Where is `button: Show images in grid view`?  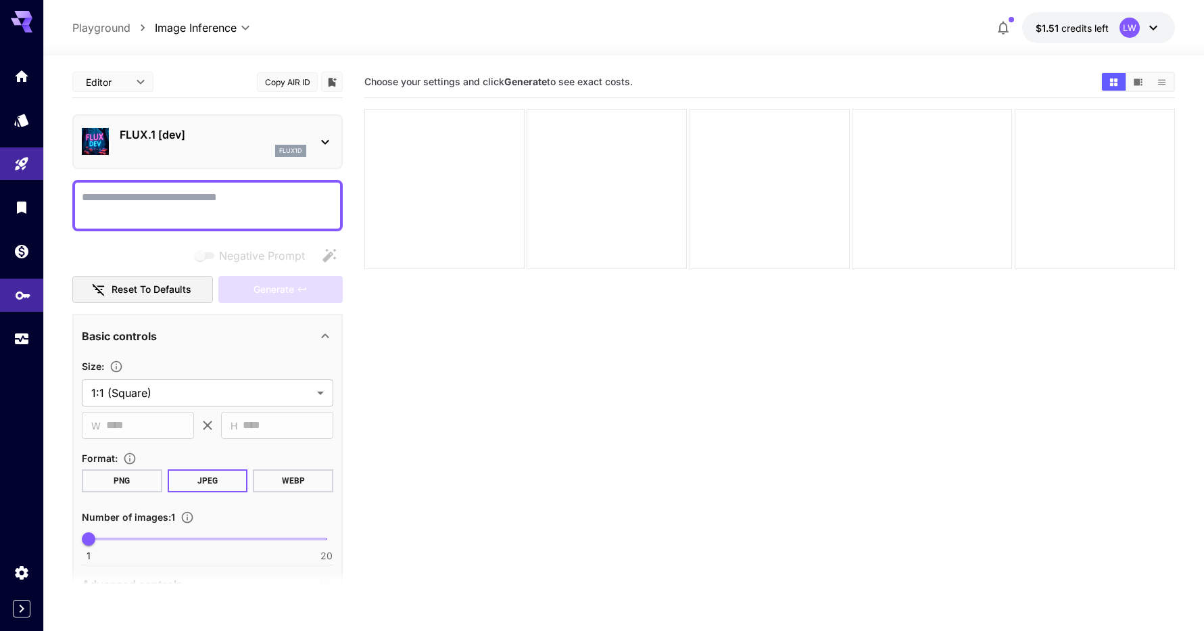 button: Show images in grid view is located at coordinates (1113, 82).